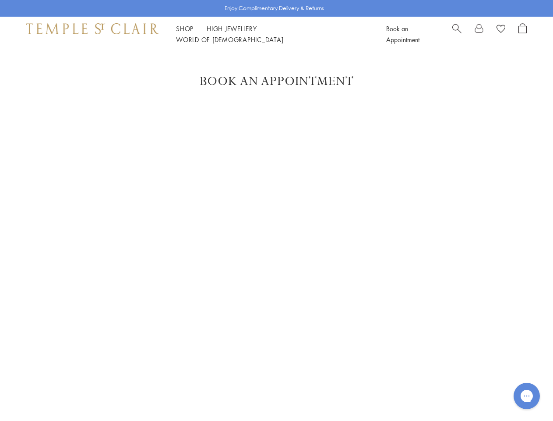  I want to click on a: High JewelleryHigh Jewellery, so click(232, 28).